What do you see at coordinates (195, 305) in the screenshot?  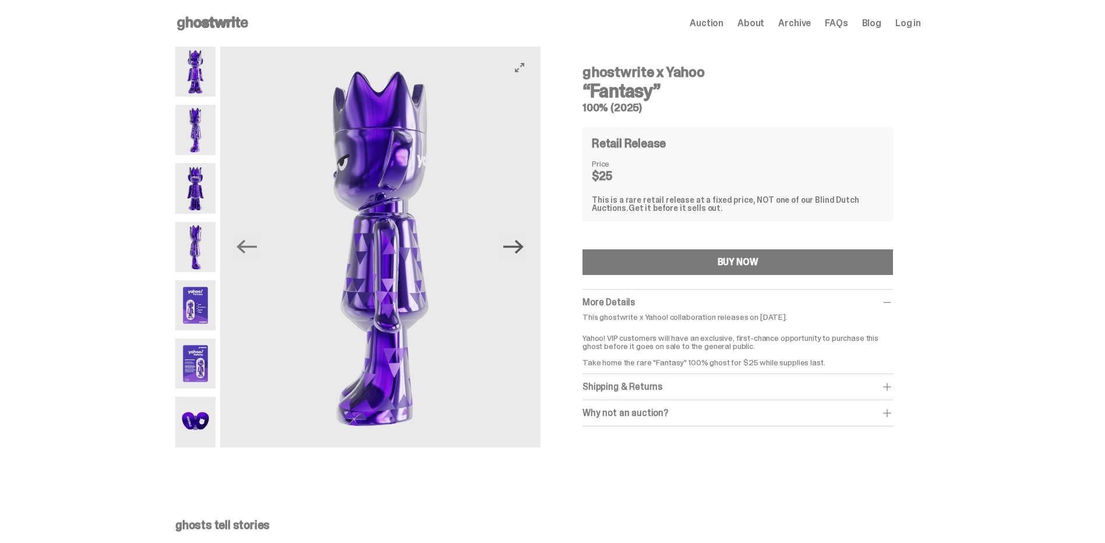 I see `img: Yahoo-HG---5.png` at bounding box center [195, 305].